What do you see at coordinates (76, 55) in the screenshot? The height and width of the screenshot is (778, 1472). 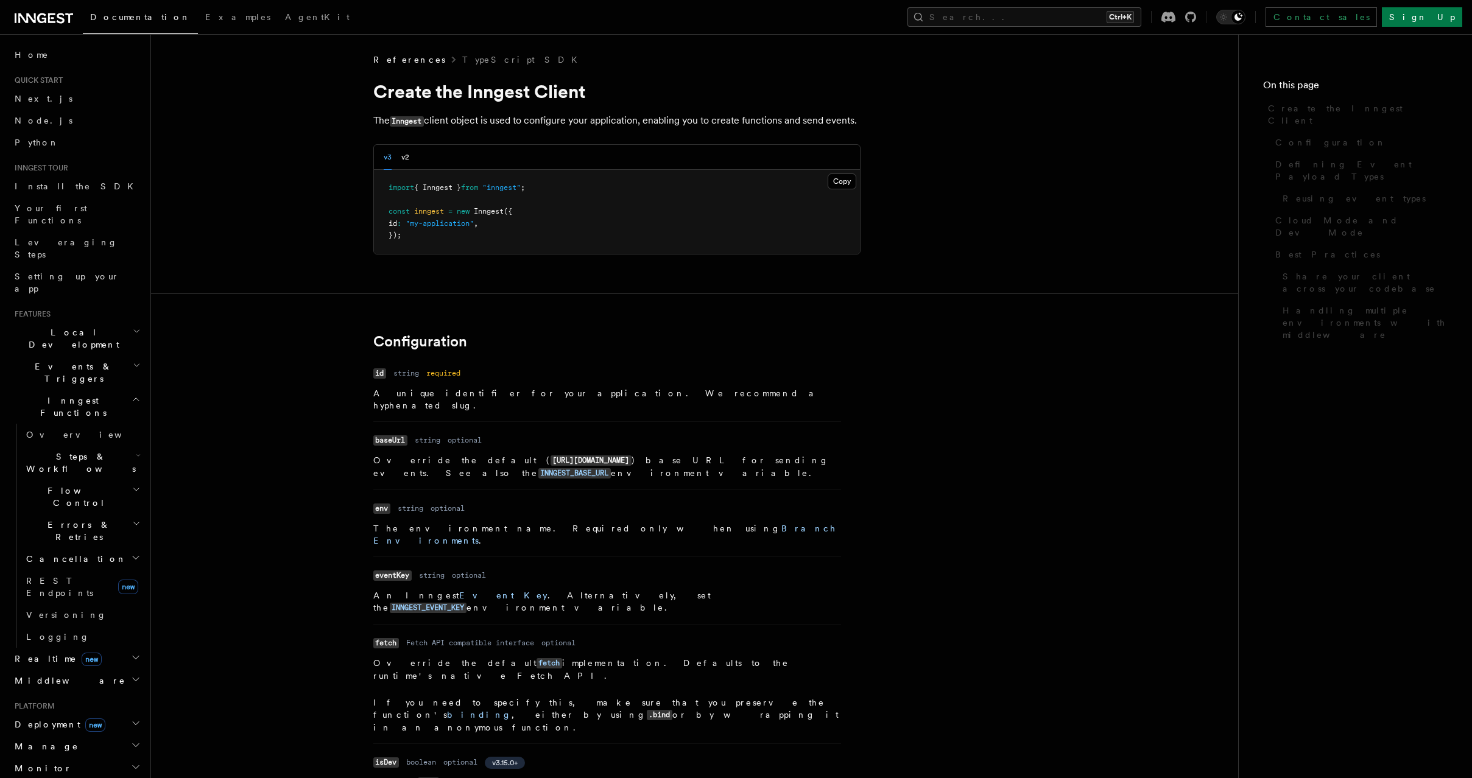 I see `a: Home` at bounding box center [76, 55].